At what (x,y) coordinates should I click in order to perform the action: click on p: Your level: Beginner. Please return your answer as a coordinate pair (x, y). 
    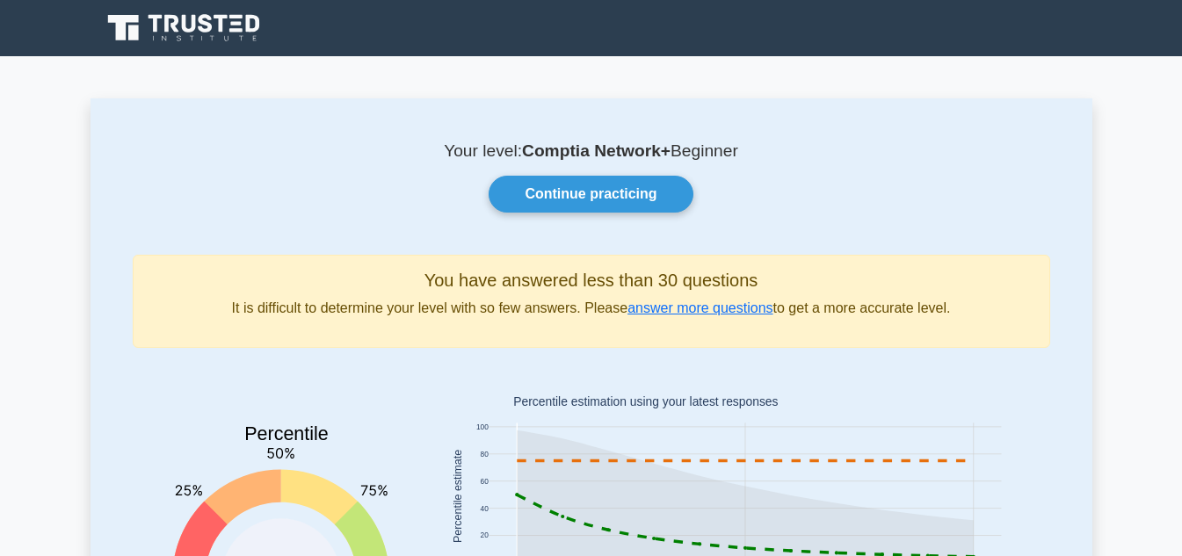
    Looking at the image, I should click on (592, 151).